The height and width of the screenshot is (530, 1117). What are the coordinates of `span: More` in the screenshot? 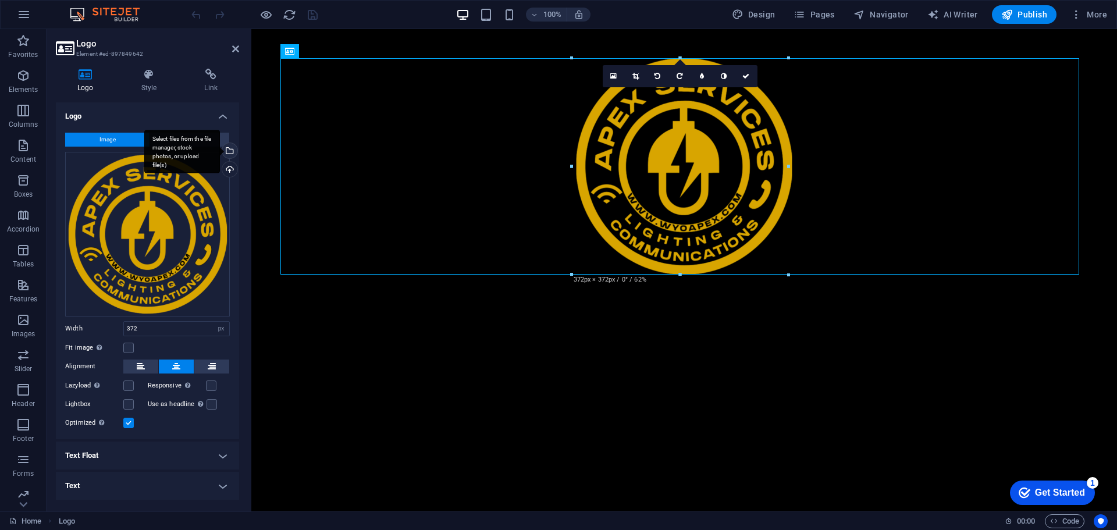 It's located at (1089, 15).